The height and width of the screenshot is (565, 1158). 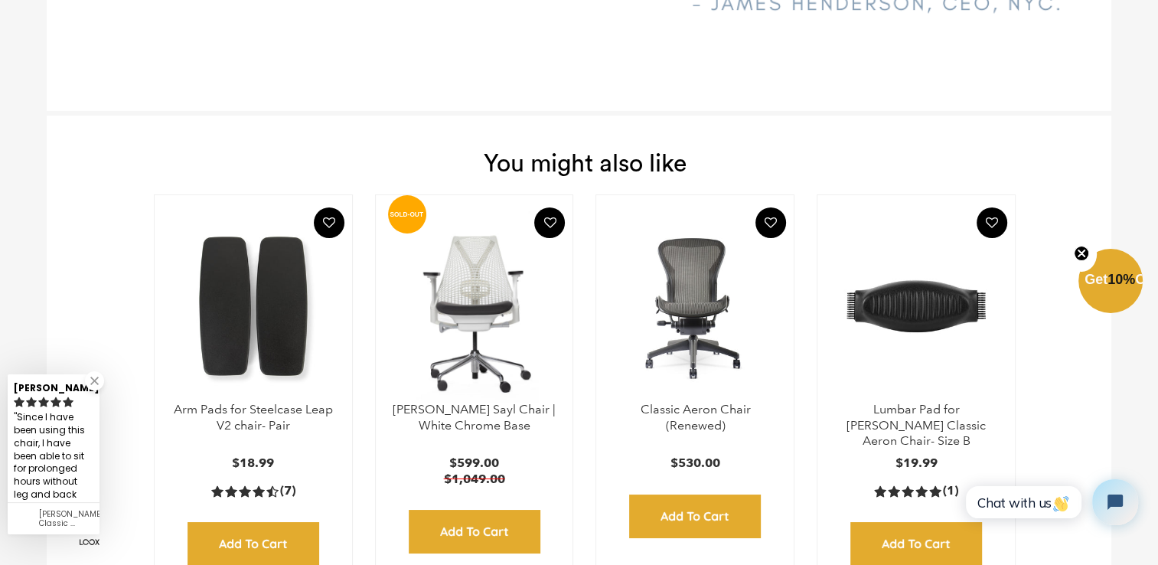 What do you see at coordinates (695, 417) in the screenshot?
I see `a: Classic Aeron Chair (Renewed)` at bounding box center [695, 417].